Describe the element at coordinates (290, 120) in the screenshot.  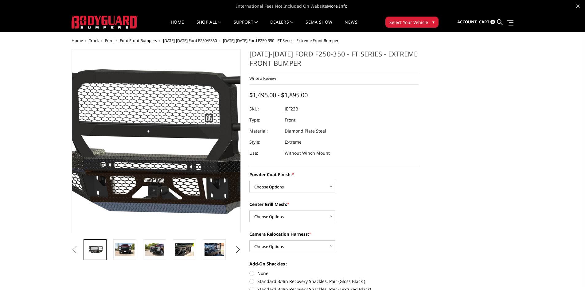
I see `dd: Front` at that location.